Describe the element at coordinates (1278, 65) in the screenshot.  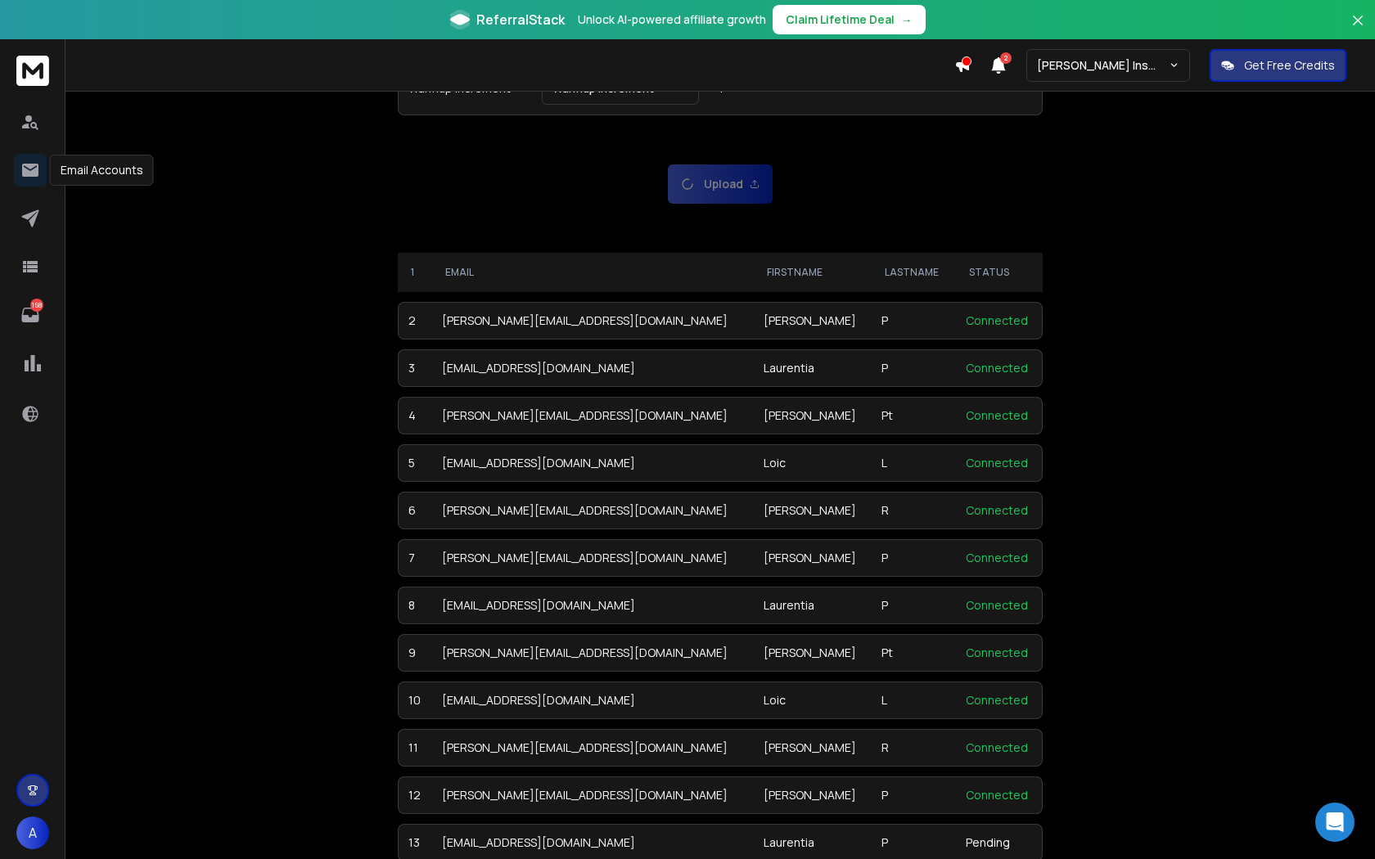
I see `button: Get Free Credits` at that location.